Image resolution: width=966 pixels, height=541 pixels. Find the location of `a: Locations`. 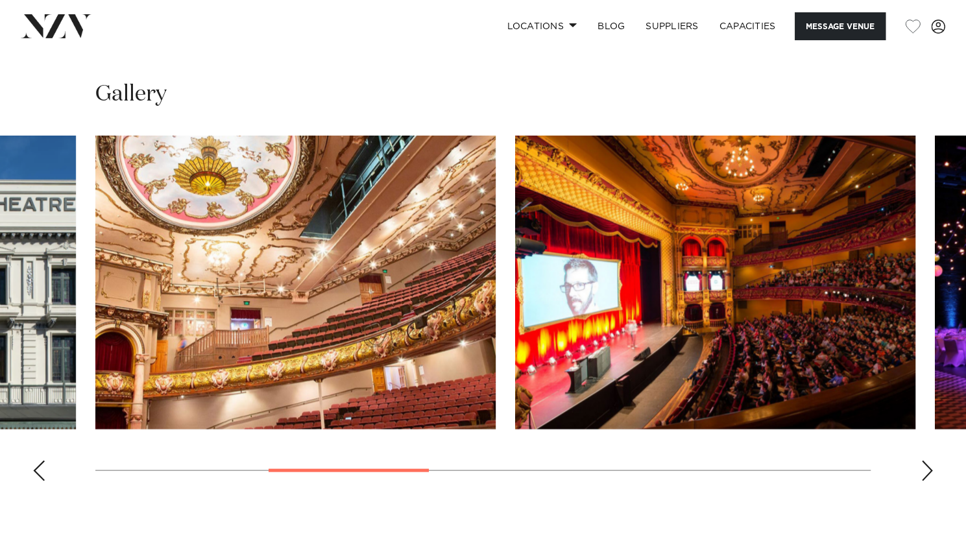

a: Locations is located at coordinates (542, 26).